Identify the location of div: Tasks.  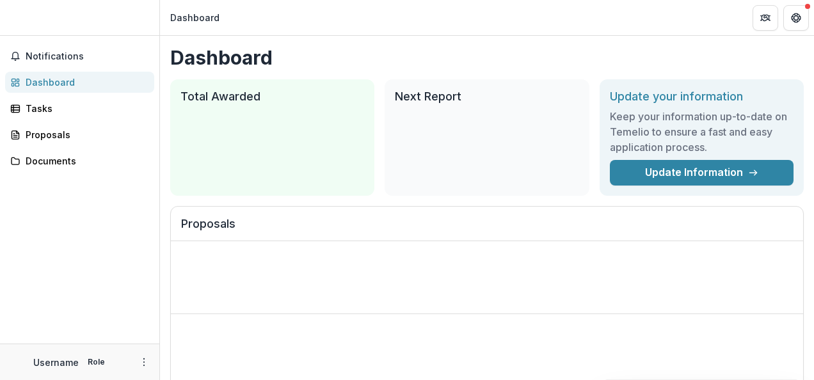
(84, 108).